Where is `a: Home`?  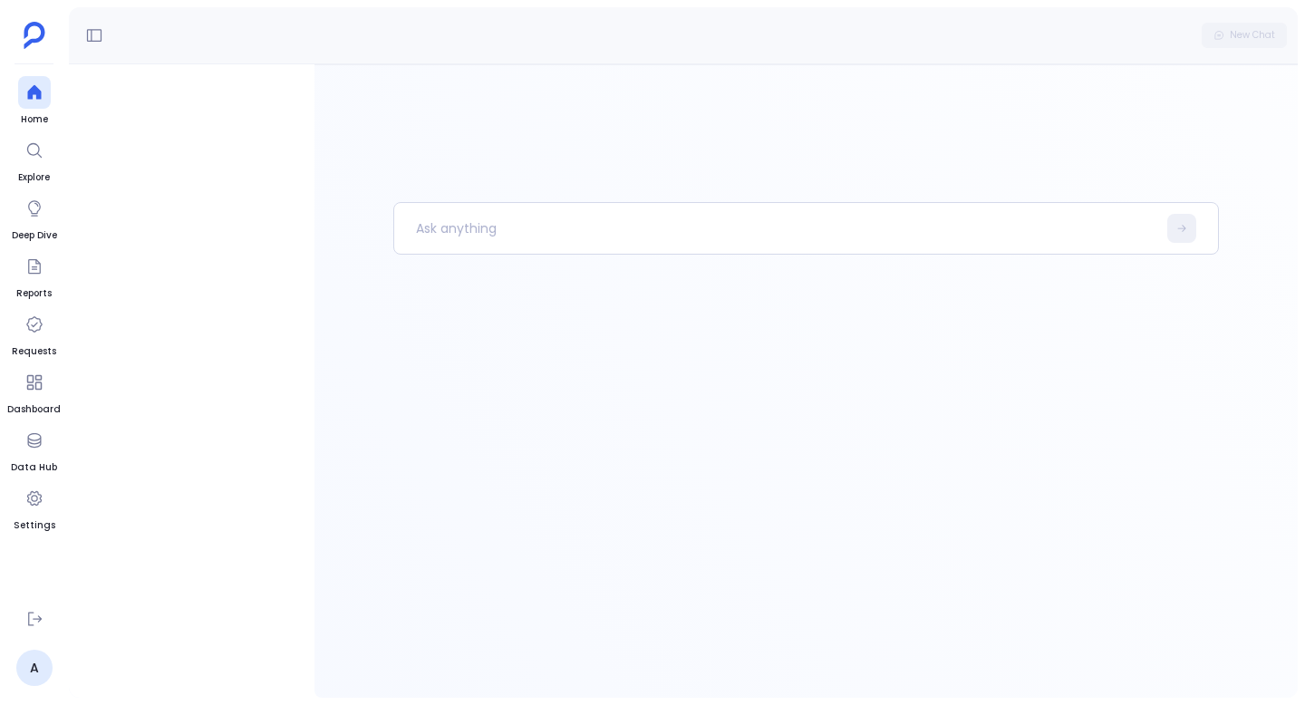
a: Home is located at coordinates (34, 101).